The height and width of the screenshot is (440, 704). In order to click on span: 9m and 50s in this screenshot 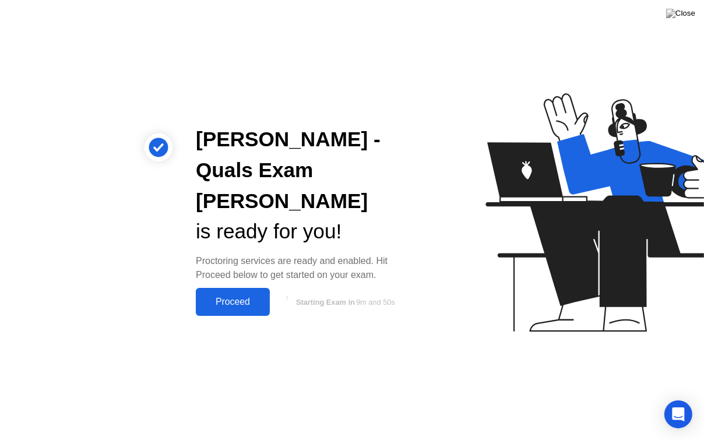, I will do `click(375, 302)`.